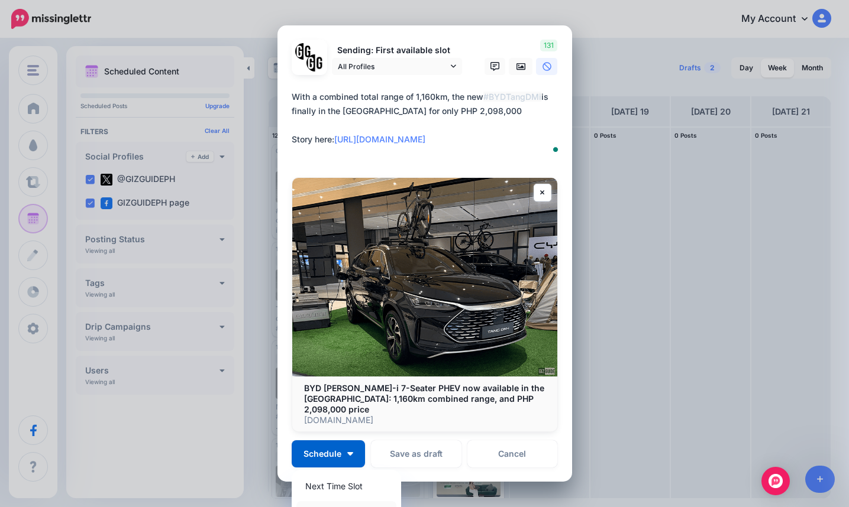  I want to click on span: 131, so click(548, 46).